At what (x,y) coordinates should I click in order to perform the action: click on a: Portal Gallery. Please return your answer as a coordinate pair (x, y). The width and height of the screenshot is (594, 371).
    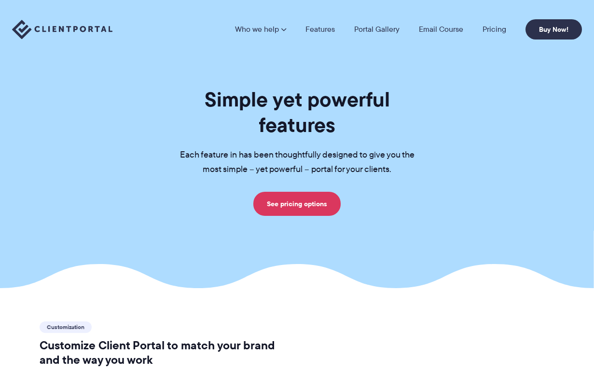
    Looking at the image, I should click on (377, 29).